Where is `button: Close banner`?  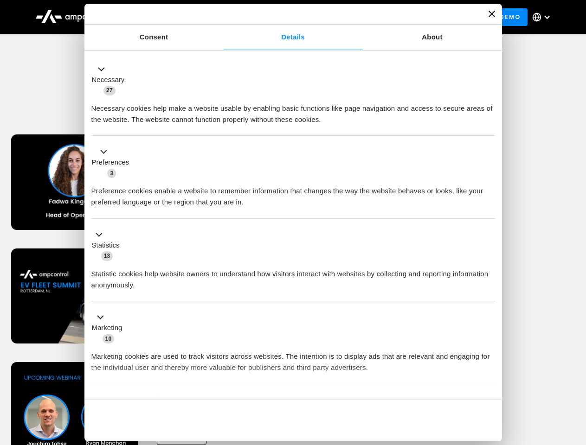
button: Close banner is located at coordinates (492, 14).